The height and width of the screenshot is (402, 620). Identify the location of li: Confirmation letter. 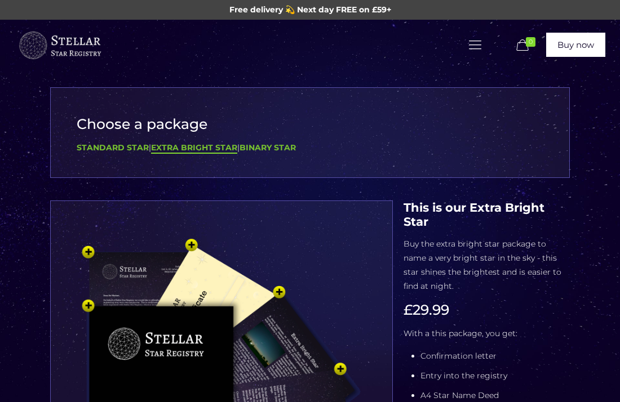
(495, 356).